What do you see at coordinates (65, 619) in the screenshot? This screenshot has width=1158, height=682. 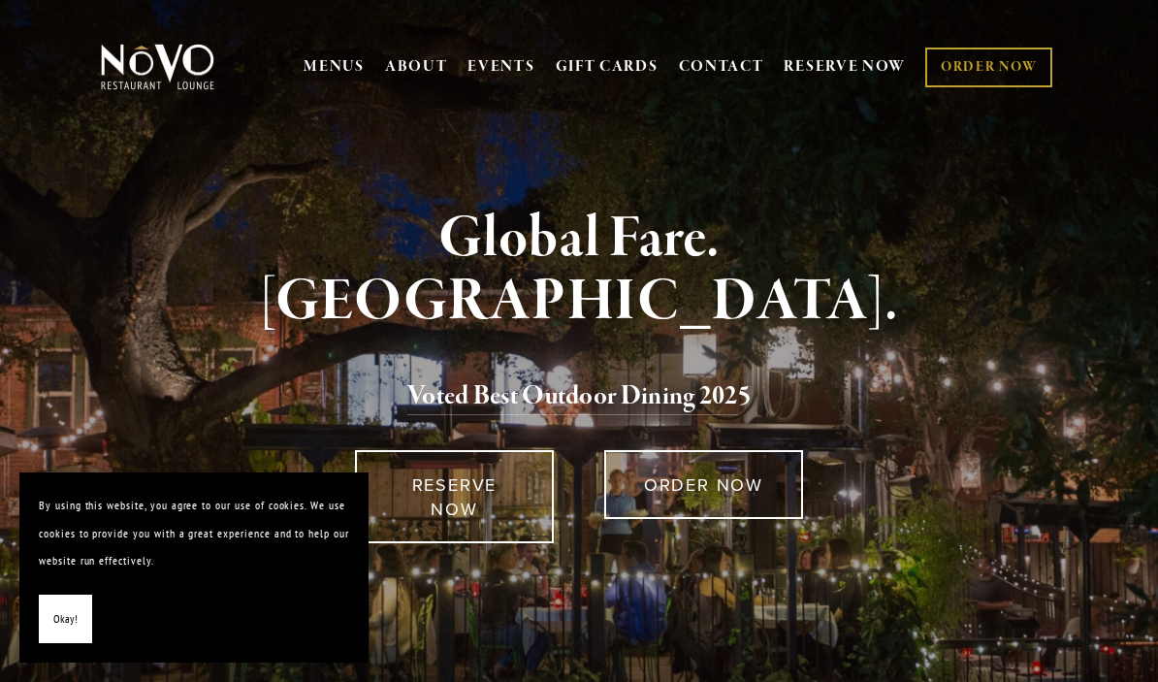 I see `span: Okay!` at bounding box center [65, 619].